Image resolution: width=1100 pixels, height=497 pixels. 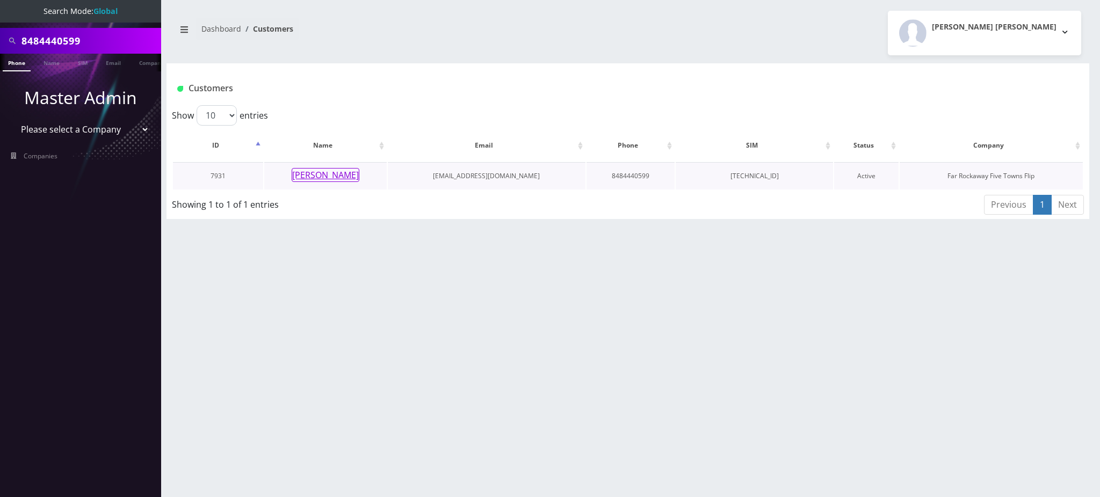 I want to click on th: Phone: activate to sort column ascending, so click(x=631, y=146).